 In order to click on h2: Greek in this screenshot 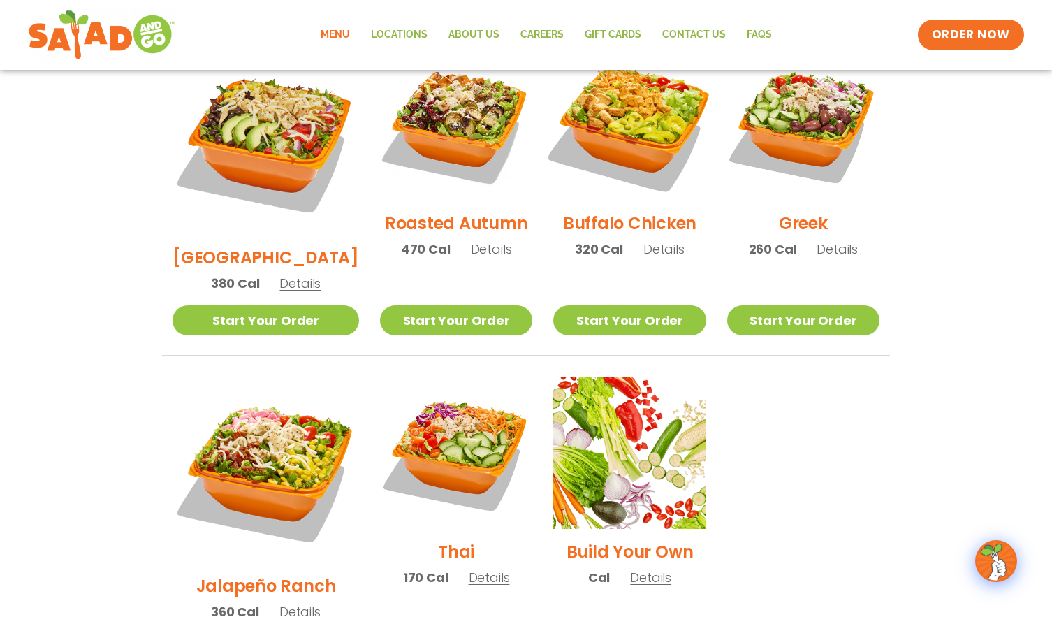, I will do `click(803, 223)`.